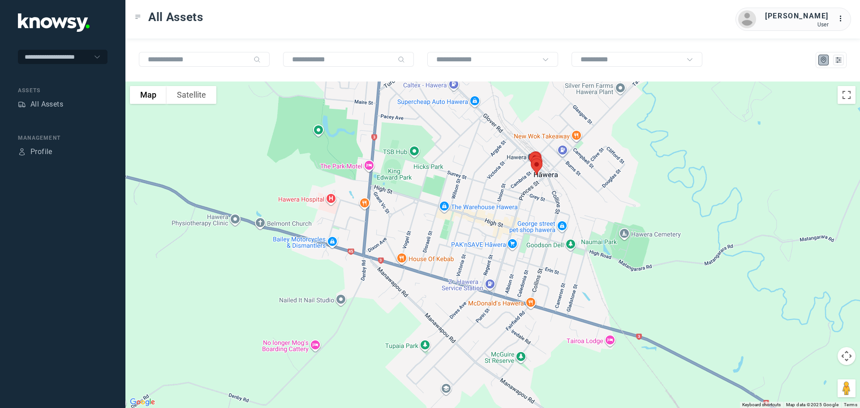  What do you see at coordinates (824, 60) in the screenshot?
I see `div: Map` at bounding box center [824, 60].